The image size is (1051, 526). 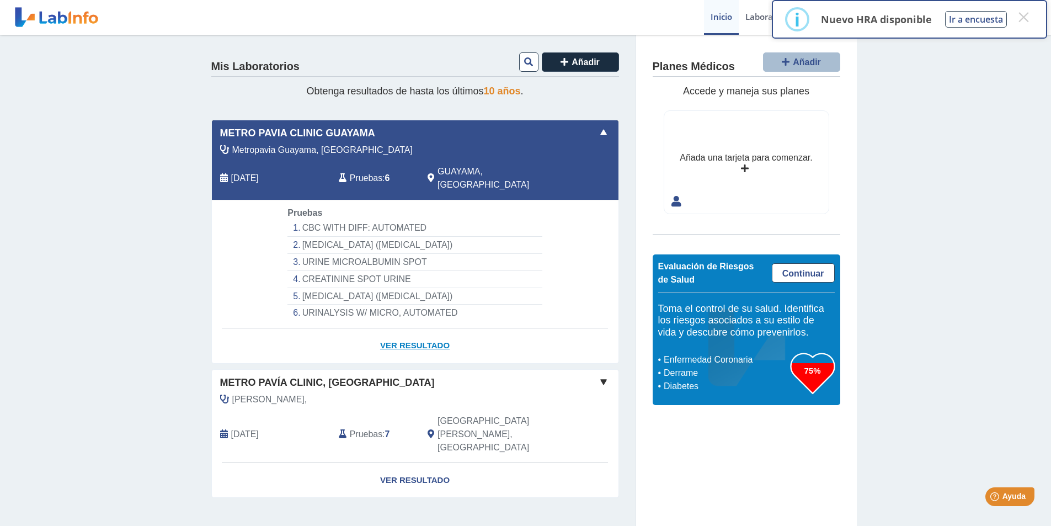 I want to click on div: i, so click(x=797, y=19).